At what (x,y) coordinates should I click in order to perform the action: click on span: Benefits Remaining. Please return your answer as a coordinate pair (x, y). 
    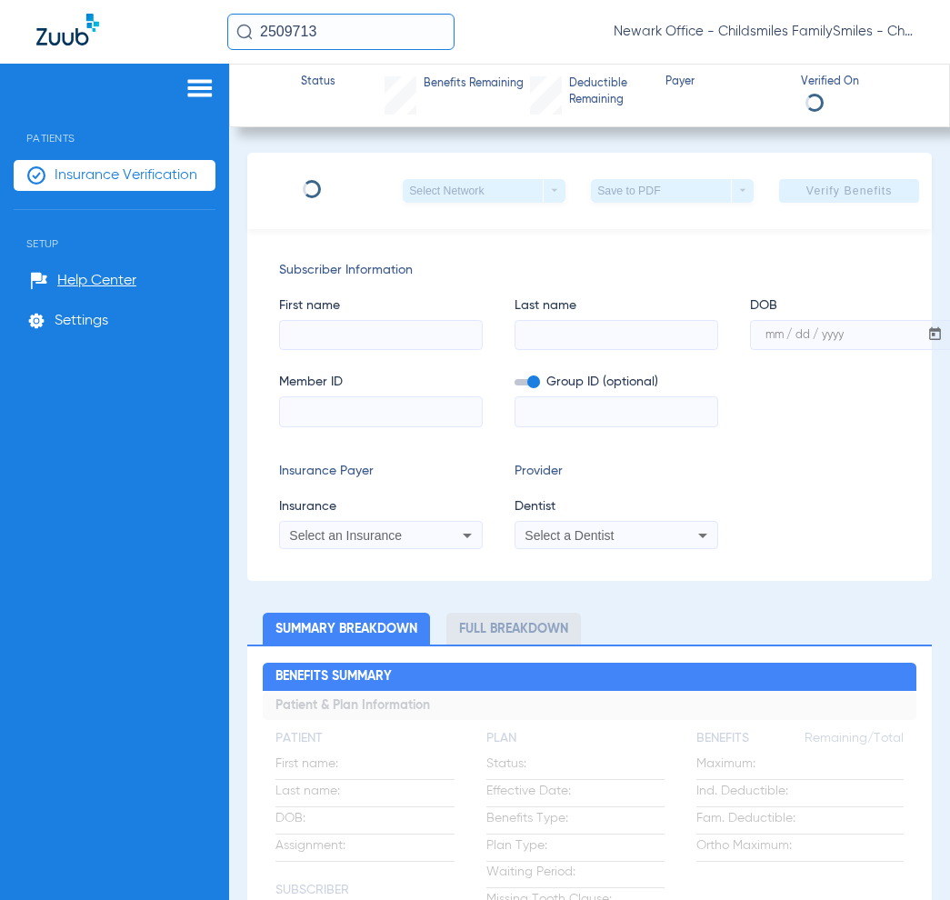
    Looking at the image, I should click on (474, 85).